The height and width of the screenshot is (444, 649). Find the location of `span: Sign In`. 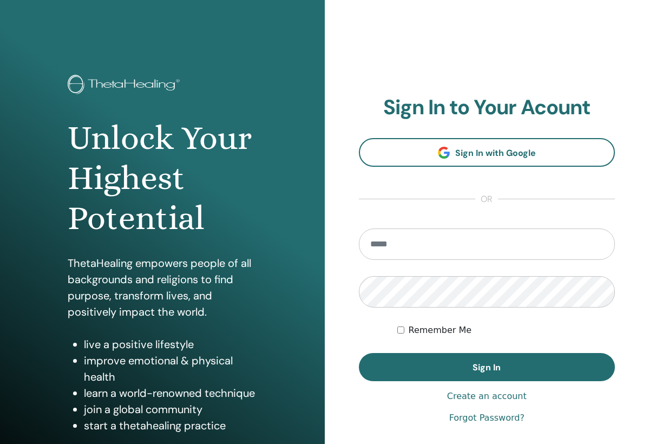

span: Sign In is located at coordinates (486, 367).